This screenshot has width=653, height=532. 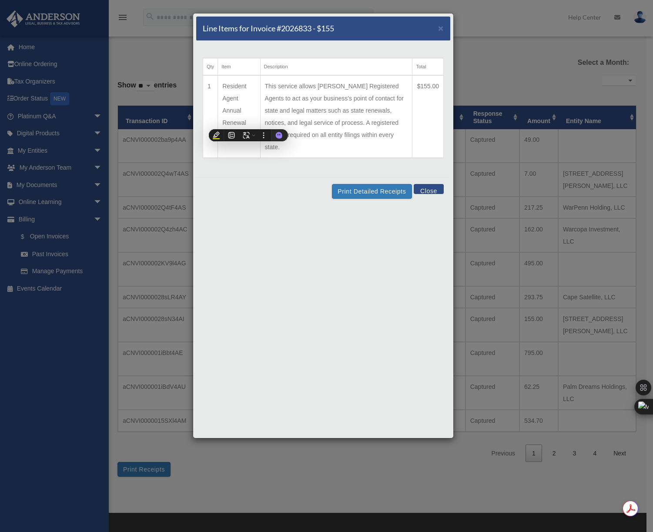 I want to click on th: Qty, so click(x=211, y=67).